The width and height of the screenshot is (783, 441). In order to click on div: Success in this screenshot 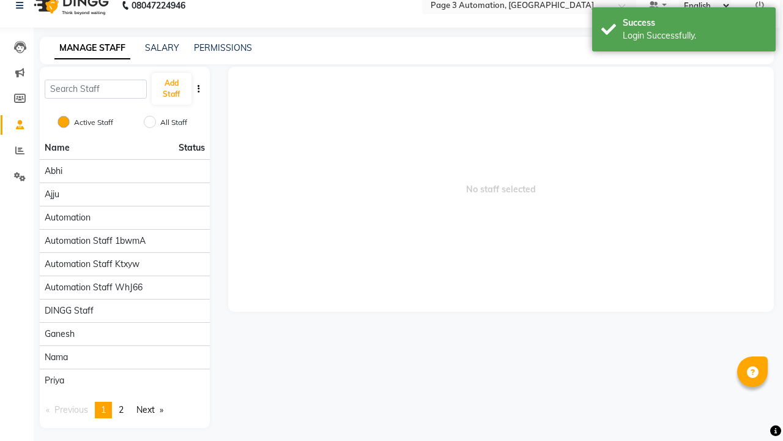, I will do `click(695, 23)`.